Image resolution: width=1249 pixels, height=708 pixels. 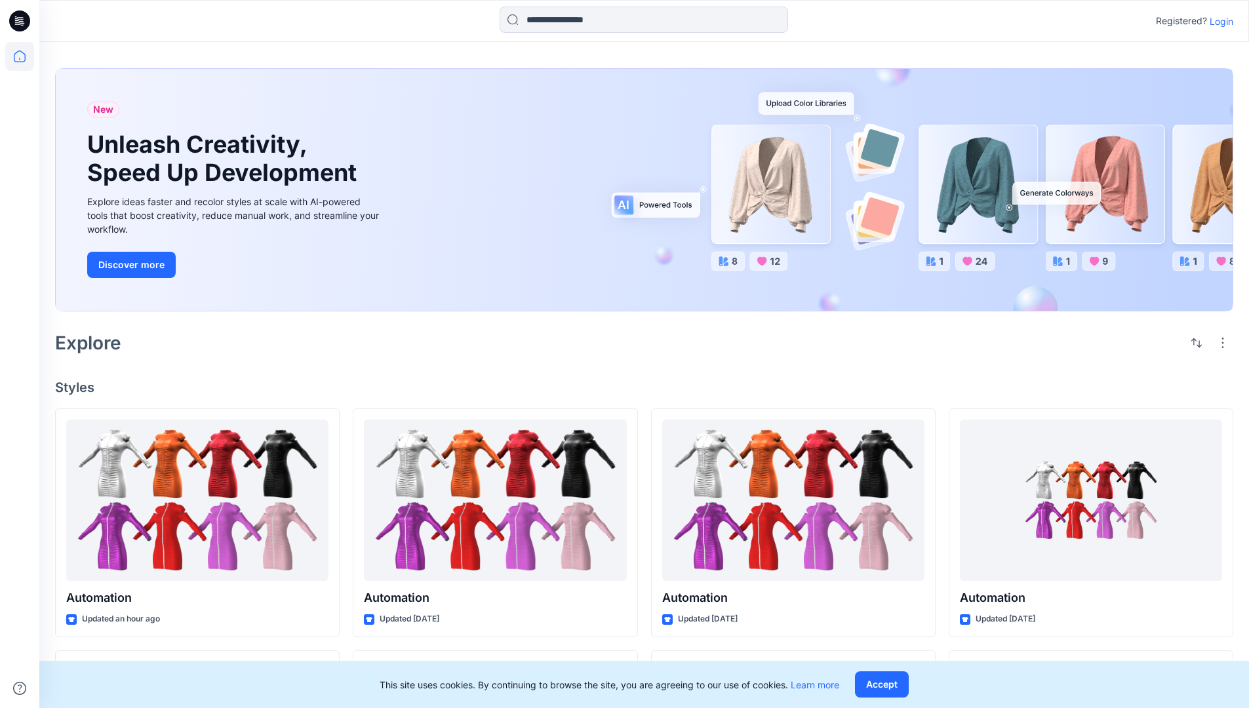 I want to click on button: Discover more, so click(x=131, y=265).